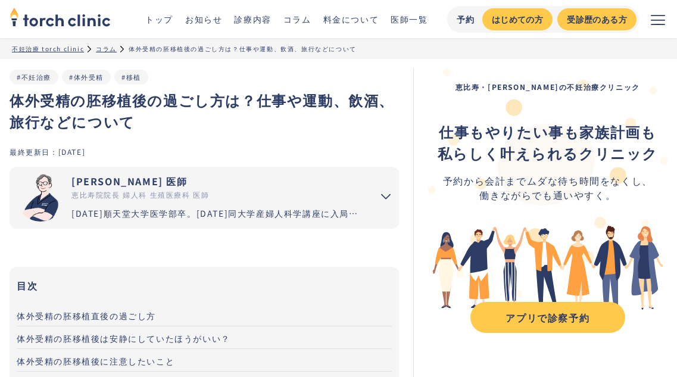 The image size is (677, 377). What do you see at coordinates (597, 19) in the screenshot?
I see `a: 受診歴のある方` at bounding box center [597, 19].